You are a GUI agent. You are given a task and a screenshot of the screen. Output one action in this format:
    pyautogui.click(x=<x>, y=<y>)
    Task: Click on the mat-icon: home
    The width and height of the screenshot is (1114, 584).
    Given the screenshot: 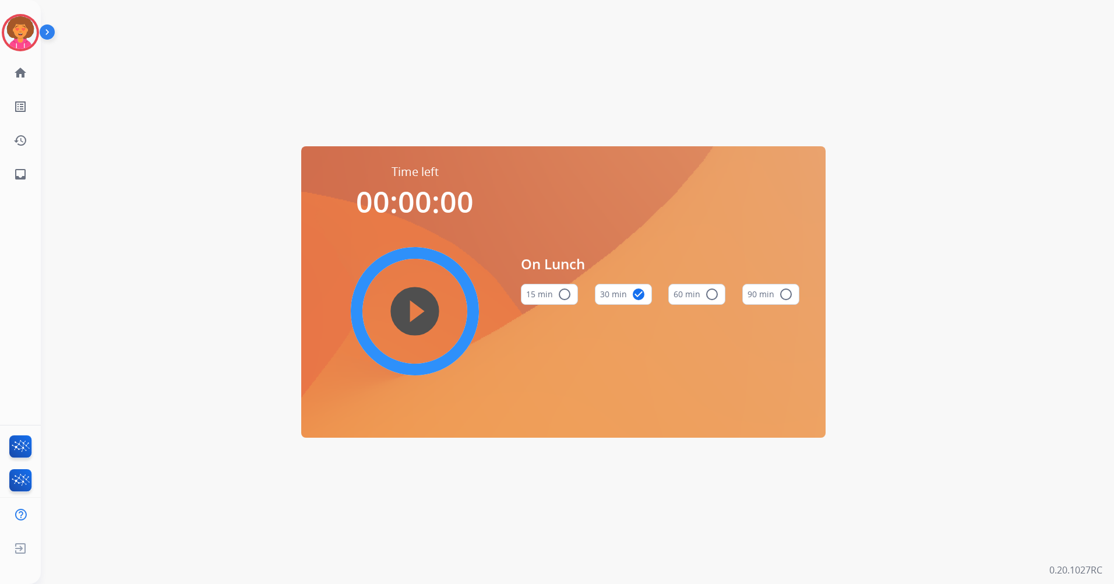 What is the action you would take?
    pyautogui.click(x=20, y=73)
    